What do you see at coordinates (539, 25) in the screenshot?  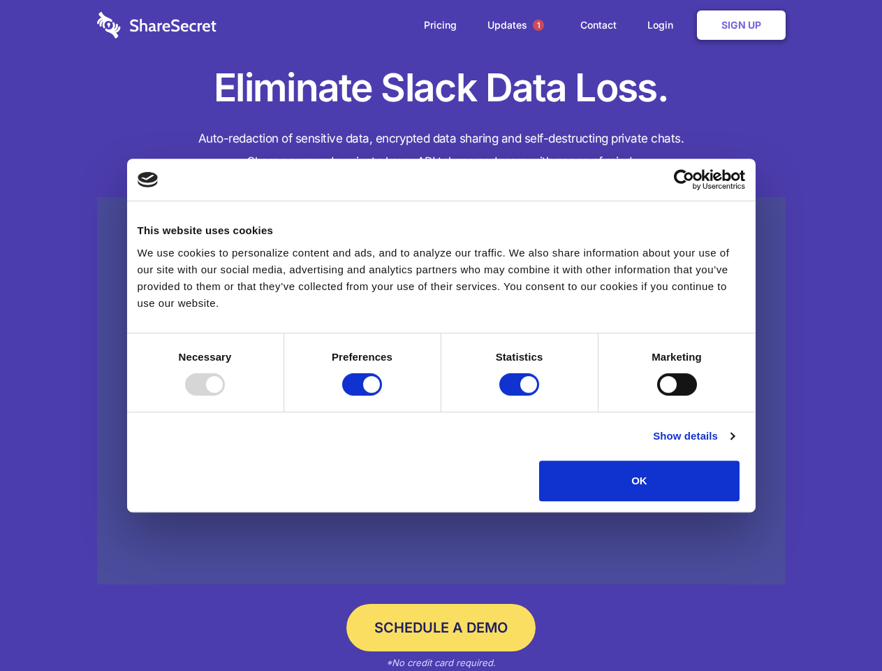 I see `span: 1` at bounding box center [539, 25].